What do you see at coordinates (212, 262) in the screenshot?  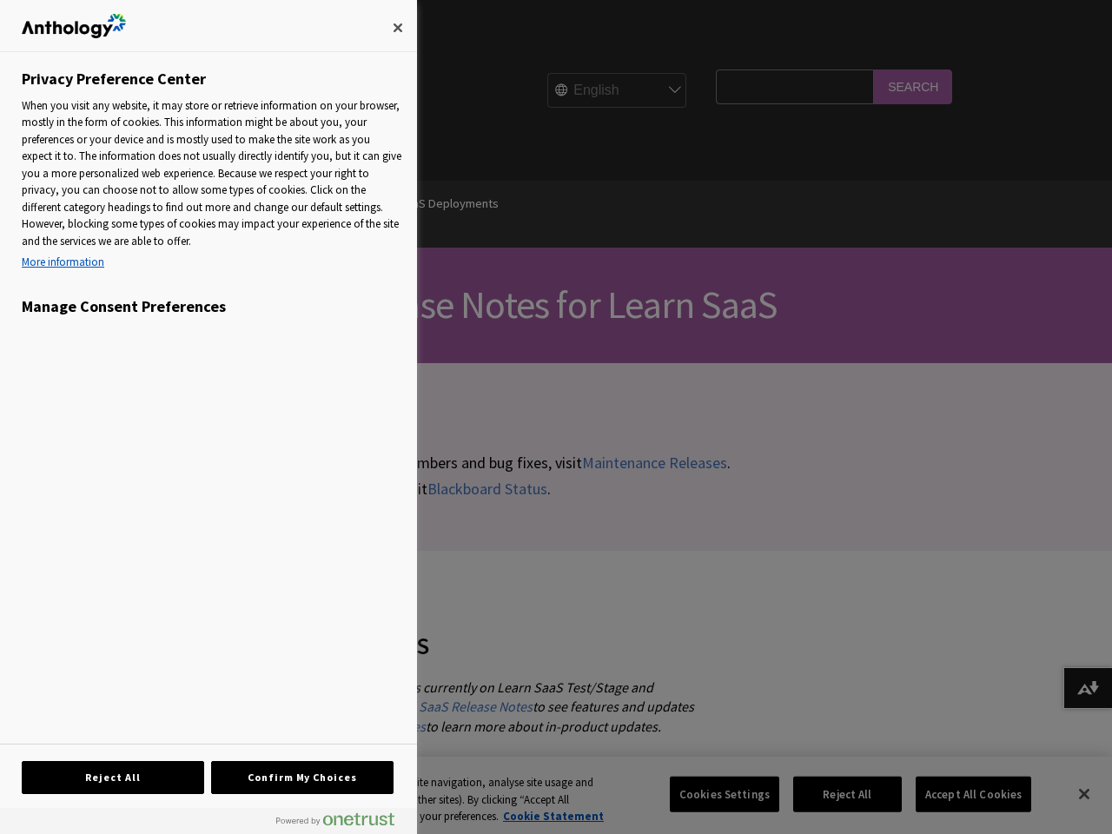 I see `a: More information about your privacy, opens in a new tab` at bounding box center [212, 262].